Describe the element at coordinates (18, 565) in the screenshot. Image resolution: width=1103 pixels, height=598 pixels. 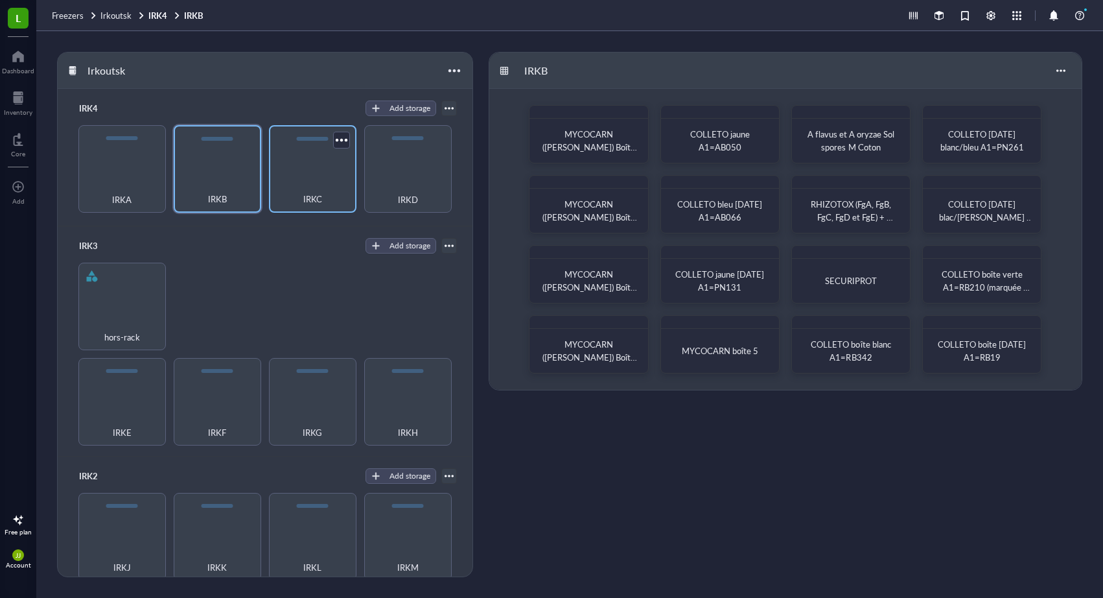
I see `div: Account` at that location.